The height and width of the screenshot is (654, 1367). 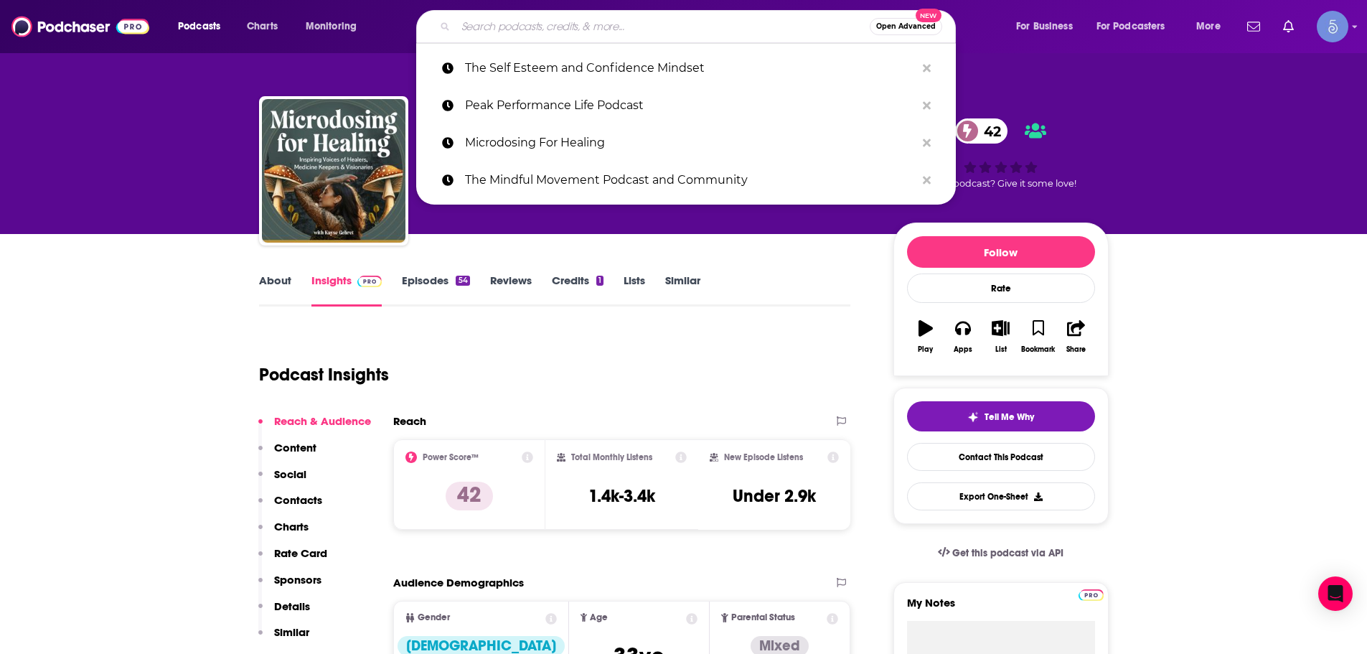 What do you see at coordinates (331, 27) in the screenshot?
I see `span: Monitoring` at bounding box center [331, 27].